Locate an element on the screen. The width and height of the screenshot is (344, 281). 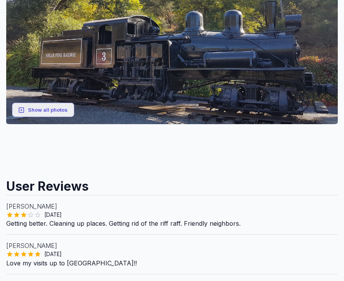
h2: User Reviews is located at coordinates (172, 183).